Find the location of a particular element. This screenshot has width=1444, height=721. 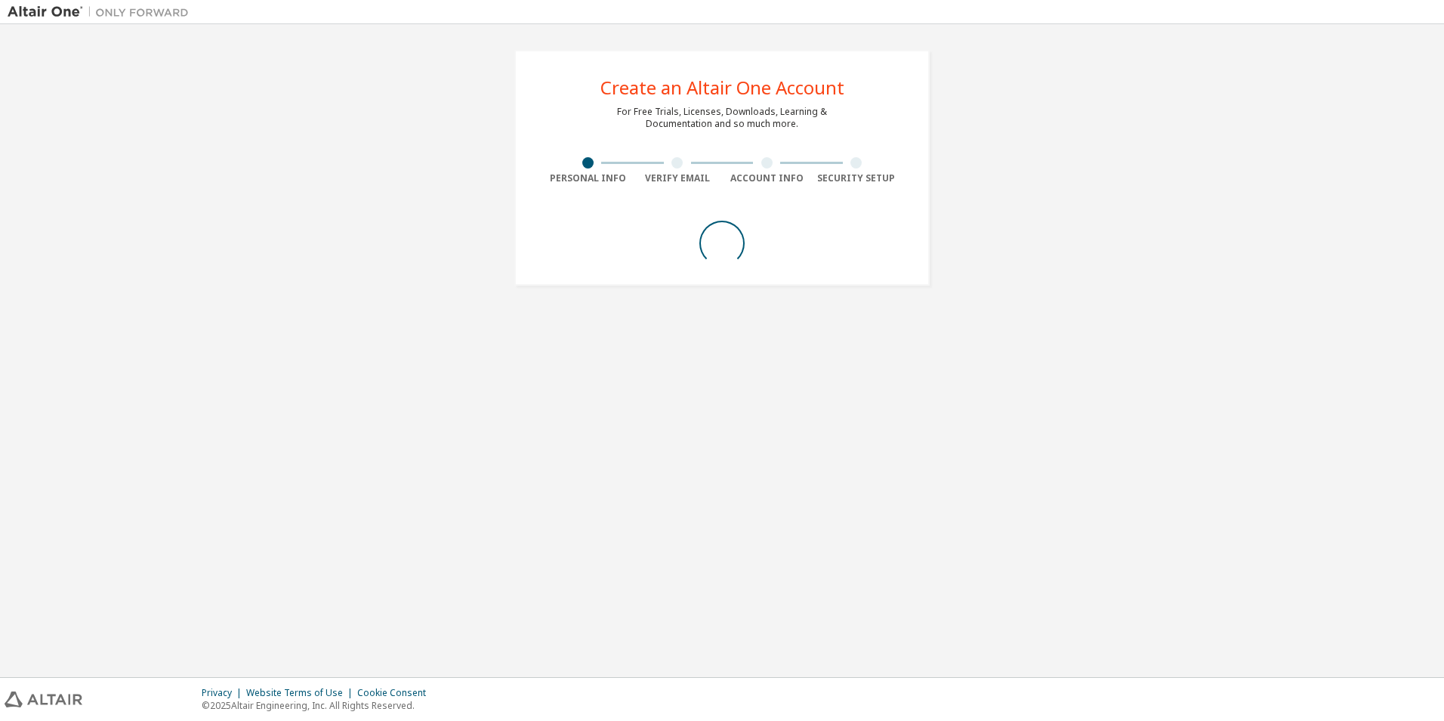

div: Create an Altair One Account is located at coordinates (722, 88).